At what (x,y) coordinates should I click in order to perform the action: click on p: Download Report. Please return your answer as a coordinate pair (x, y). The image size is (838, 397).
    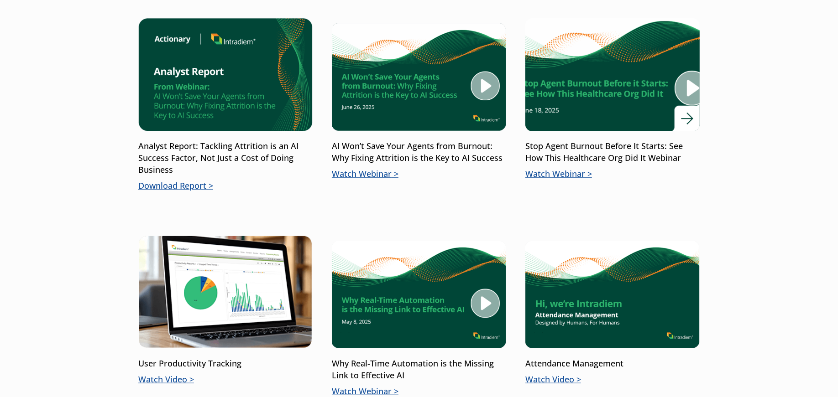
    Looking at the image, I should click on (225, 186).